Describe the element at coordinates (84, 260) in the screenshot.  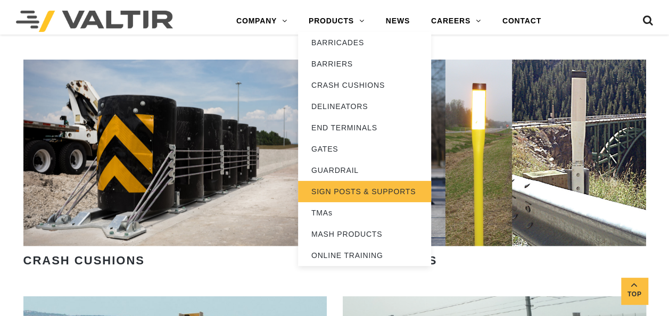
I see `strong: CRASH CUSHIONS` at that location.